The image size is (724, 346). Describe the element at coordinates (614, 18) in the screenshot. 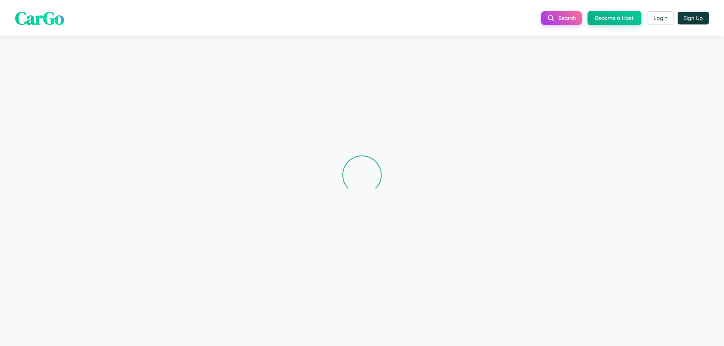

I see `button: Become a Host` at that location.